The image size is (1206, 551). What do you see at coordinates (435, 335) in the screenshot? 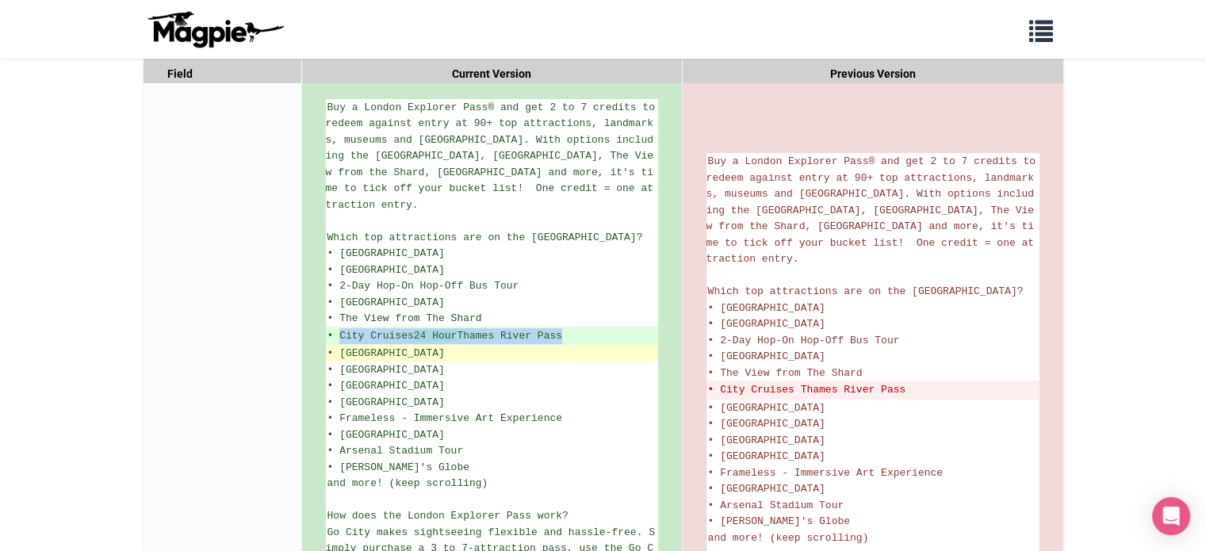
I see `strong: 24 Hour` at bounding box center [435, 335].